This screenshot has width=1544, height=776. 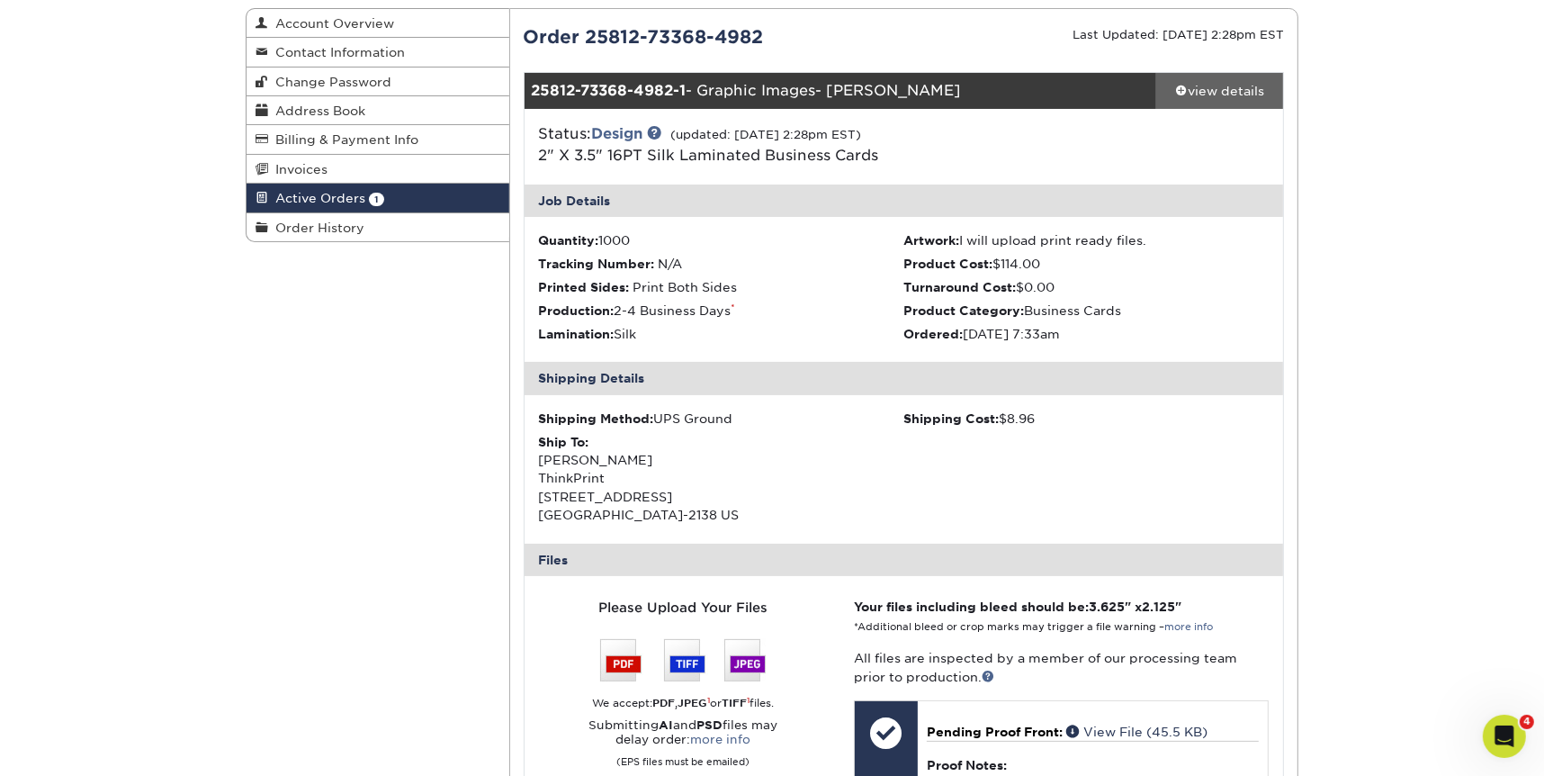 What do you see at coordinates (777, 145) in the screenshot?
I see `div: Status:` at bounding box center [777, 145].